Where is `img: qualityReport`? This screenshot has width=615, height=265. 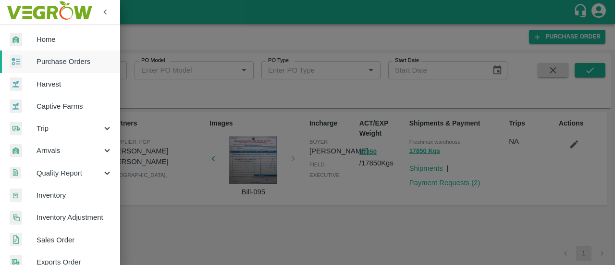 img: qualityReport is located at coordinates (15, 172).